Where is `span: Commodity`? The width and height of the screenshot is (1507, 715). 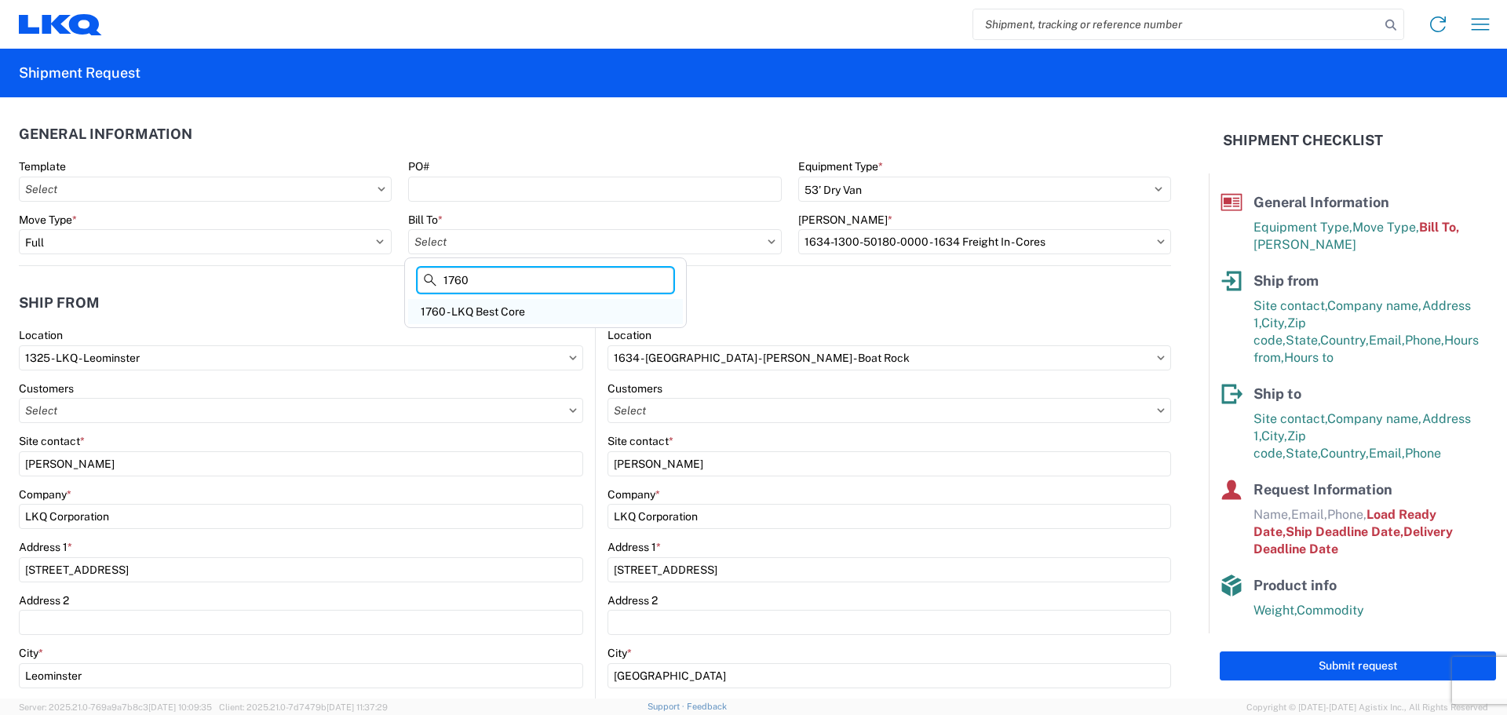
span: Commodity is located at coordinates (1331, 610).